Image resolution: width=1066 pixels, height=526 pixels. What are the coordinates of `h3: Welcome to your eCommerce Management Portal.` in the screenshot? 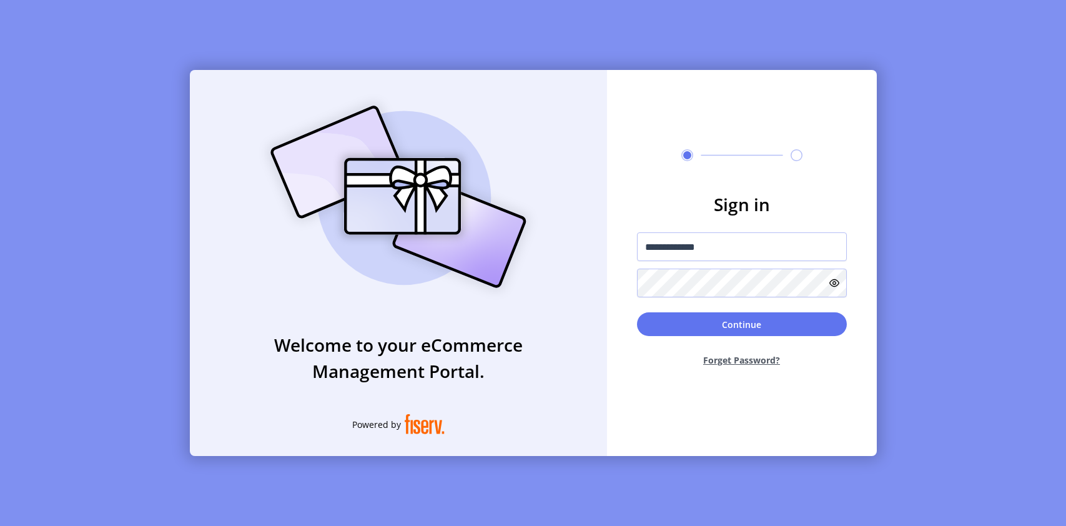 It's located at (399, 358).